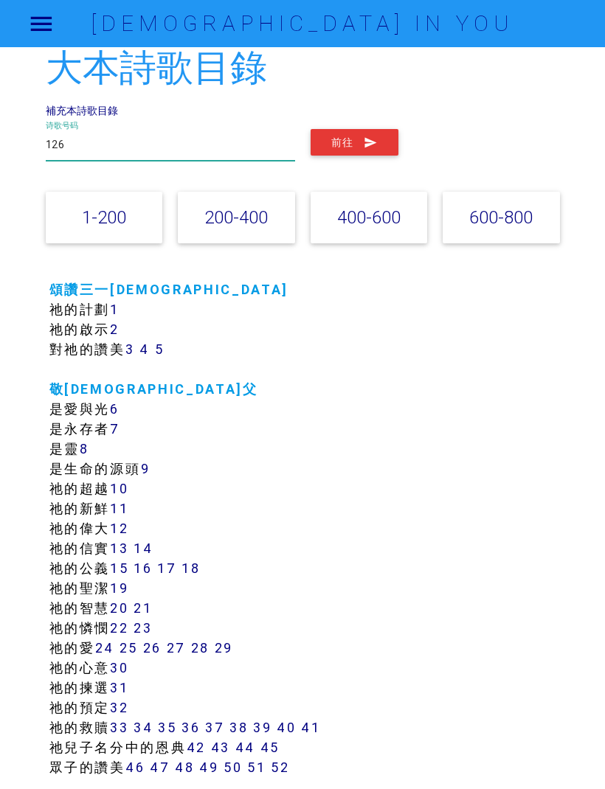 The width and height of the screenshot is (605, 789). I want to click on a: 49, so click(209, 767).